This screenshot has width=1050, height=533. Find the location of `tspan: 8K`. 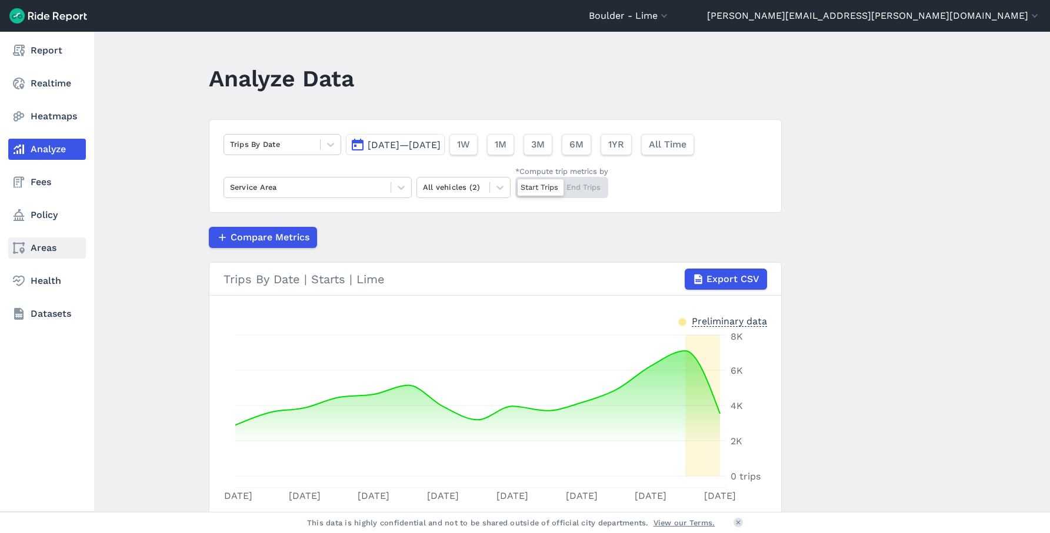

tspan: 8K is located at coordinates (736, 336).